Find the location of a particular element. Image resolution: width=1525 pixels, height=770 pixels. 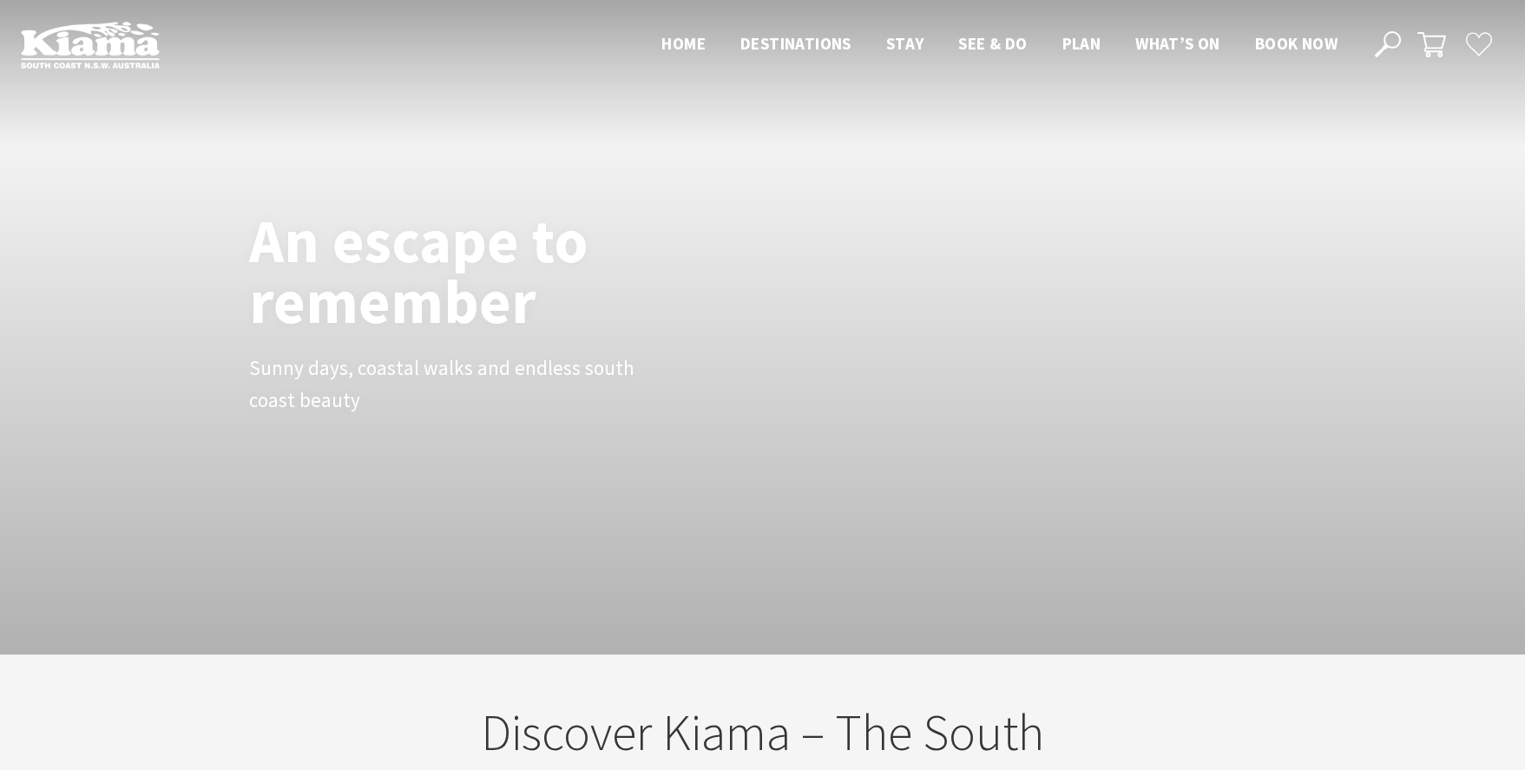

span: See & Do is located at coordinates (992, 43).